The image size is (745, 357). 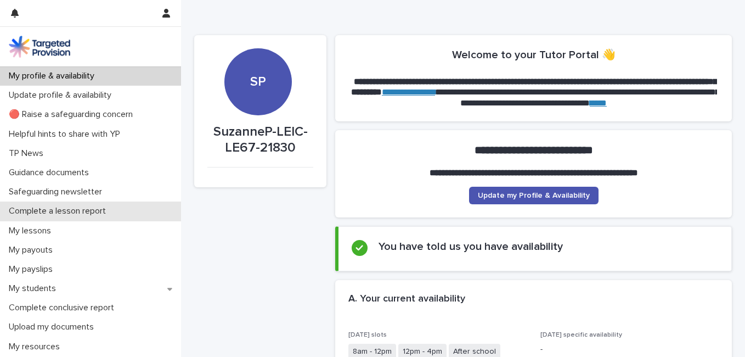 What do you see at coordinates (54, 76) in the screenshot?
I see `p: My profile & availability` at bounding box center [54, 76].